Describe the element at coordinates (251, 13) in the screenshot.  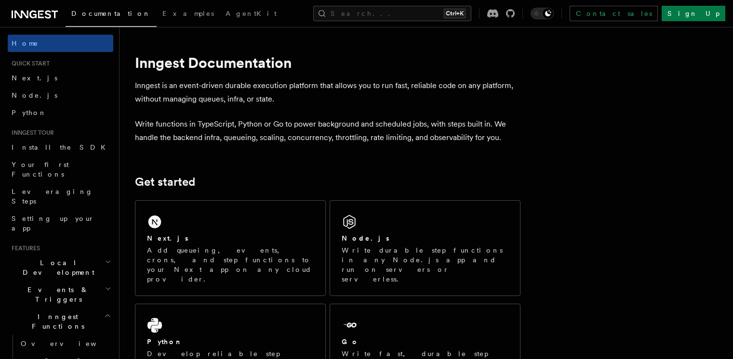
I see `span: AgentKit` at that location.